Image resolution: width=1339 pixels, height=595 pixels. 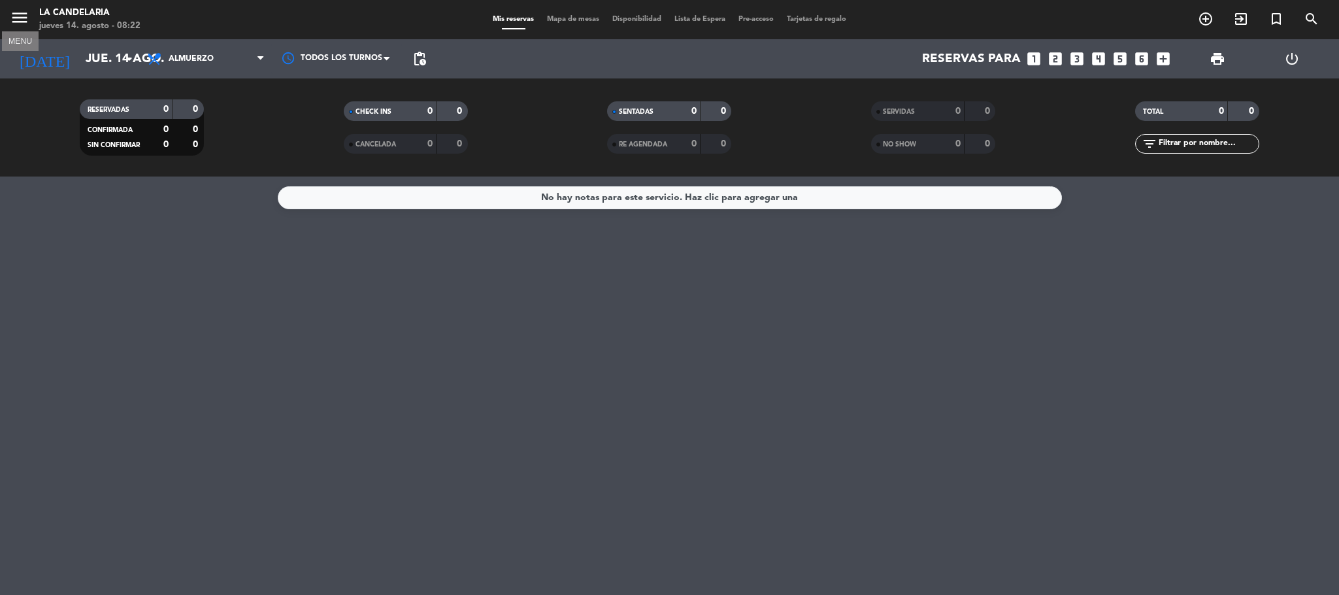 I want to click on span: RESERVADAS, so click(x=109, y=110).